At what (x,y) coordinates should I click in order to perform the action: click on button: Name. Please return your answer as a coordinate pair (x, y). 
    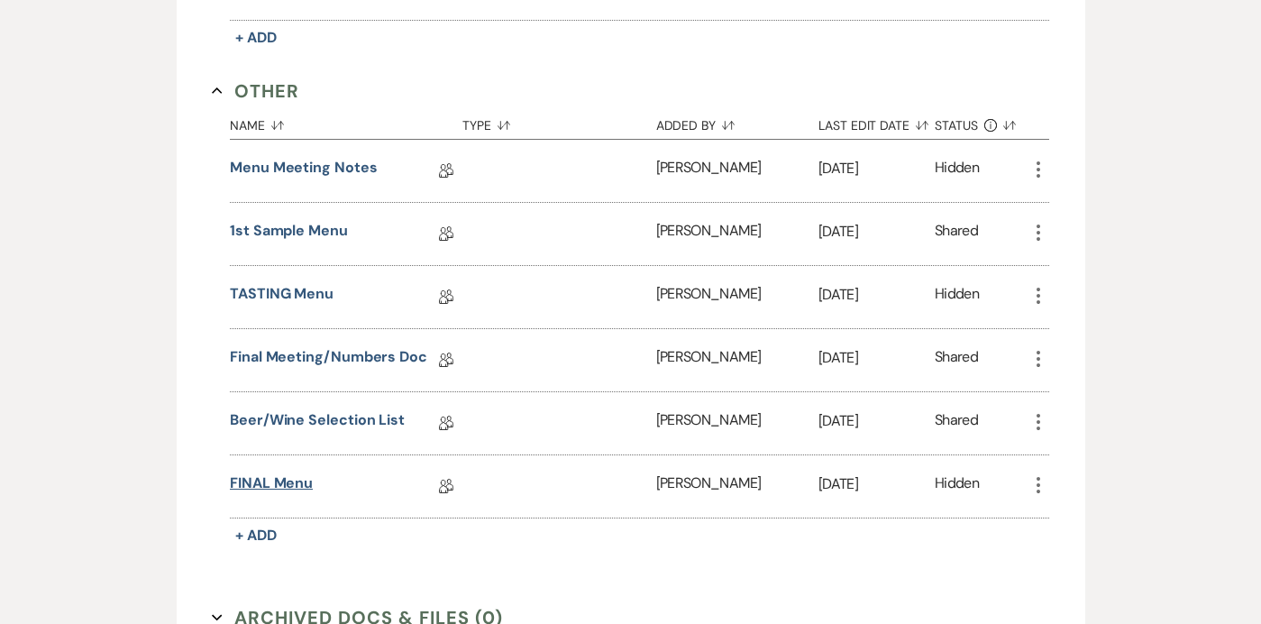
    Looking at the image, I should click on (346, 122).